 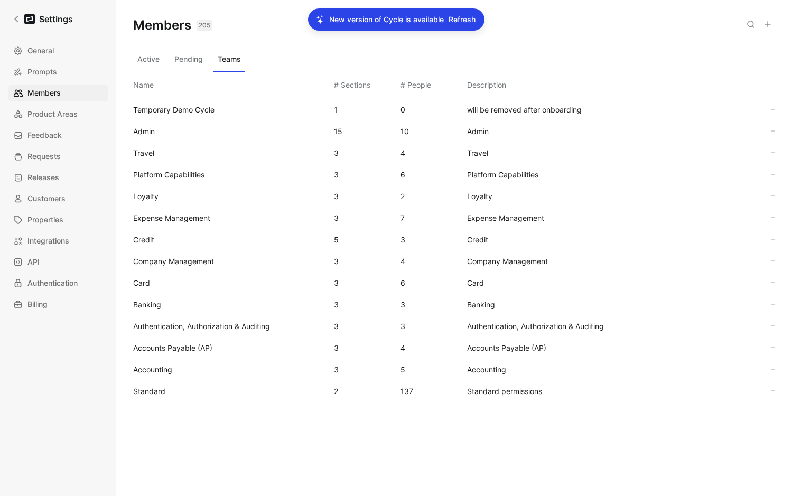 I want to click on div: 1, so click(x=336, y=110).